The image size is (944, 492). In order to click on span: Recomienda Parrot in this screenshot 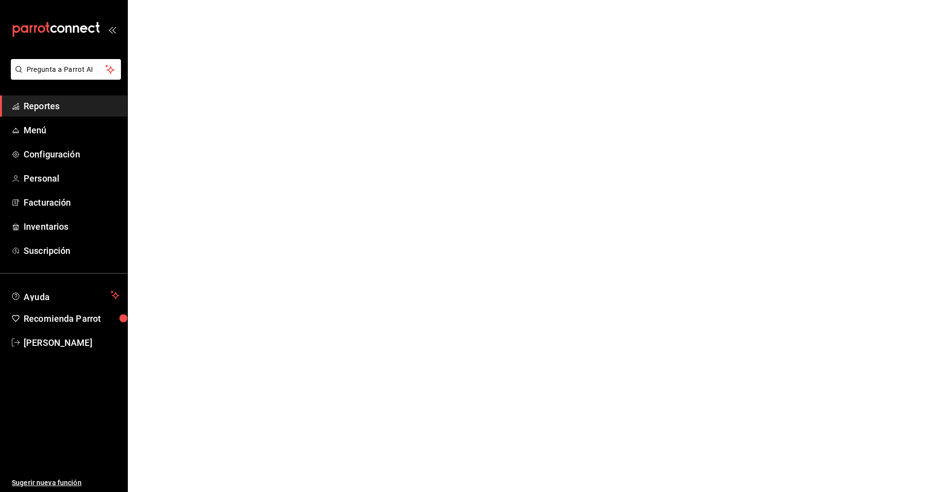, I will do `click(71, 318)`.